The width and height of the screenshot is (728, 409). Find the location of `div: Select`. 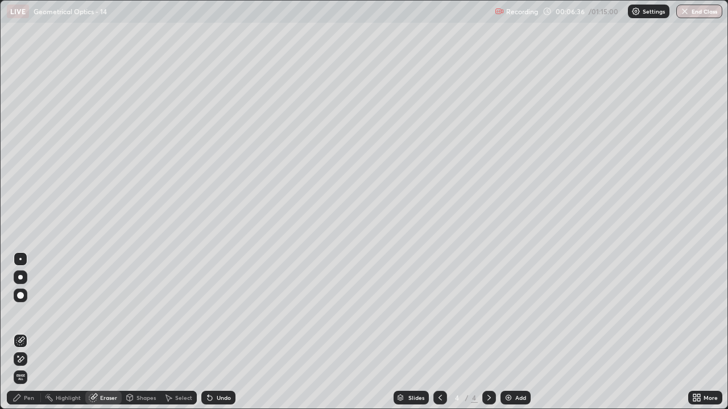

div: Select is located at coordinates (184, 398).